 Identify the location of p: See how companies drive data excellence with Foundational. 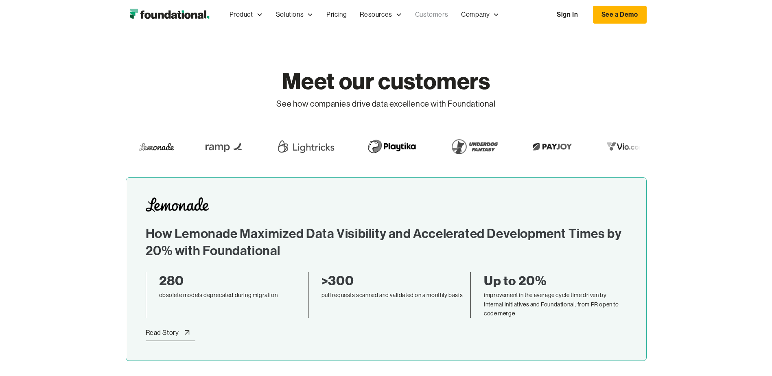
(386, 104).